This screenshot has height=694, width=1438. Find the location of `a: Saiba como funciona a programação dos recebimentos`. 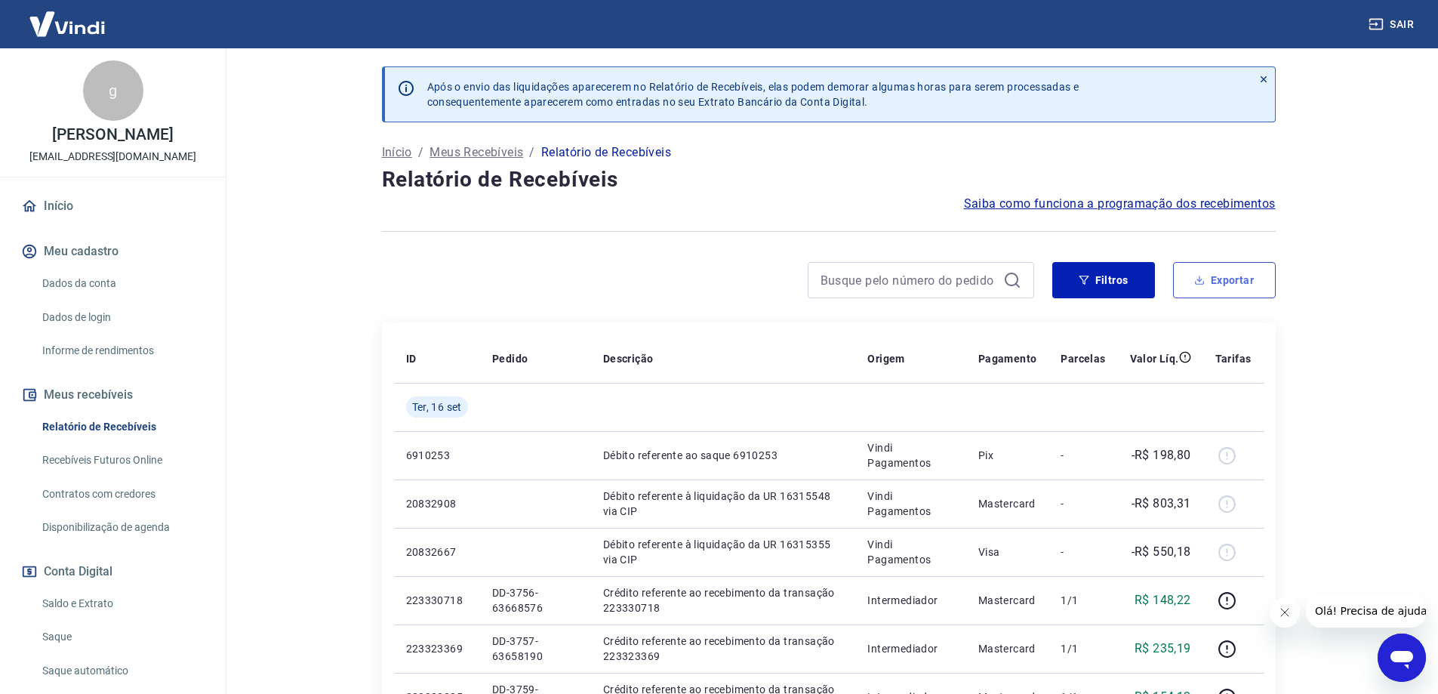

a: Saiba como funciona a programação dos recebimentos is located at coordinates (1120, 204).